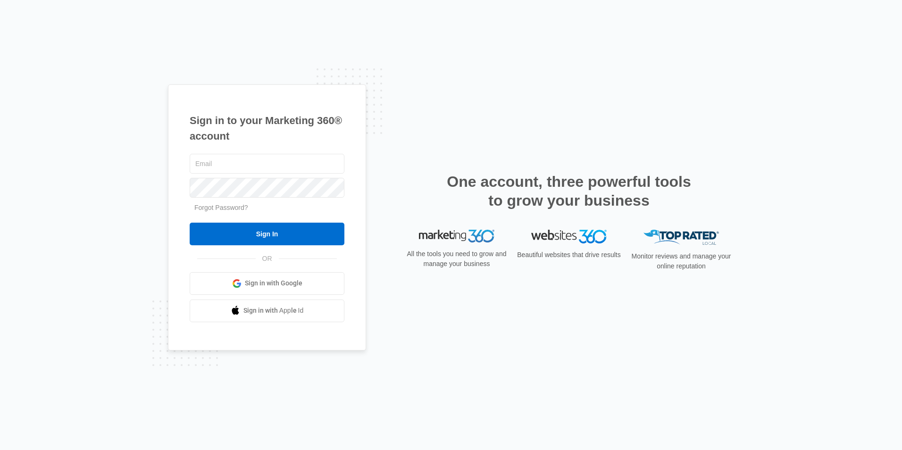 The image size is (902, 450). I want to click on a: Sign in with Google, so click(267, 284).